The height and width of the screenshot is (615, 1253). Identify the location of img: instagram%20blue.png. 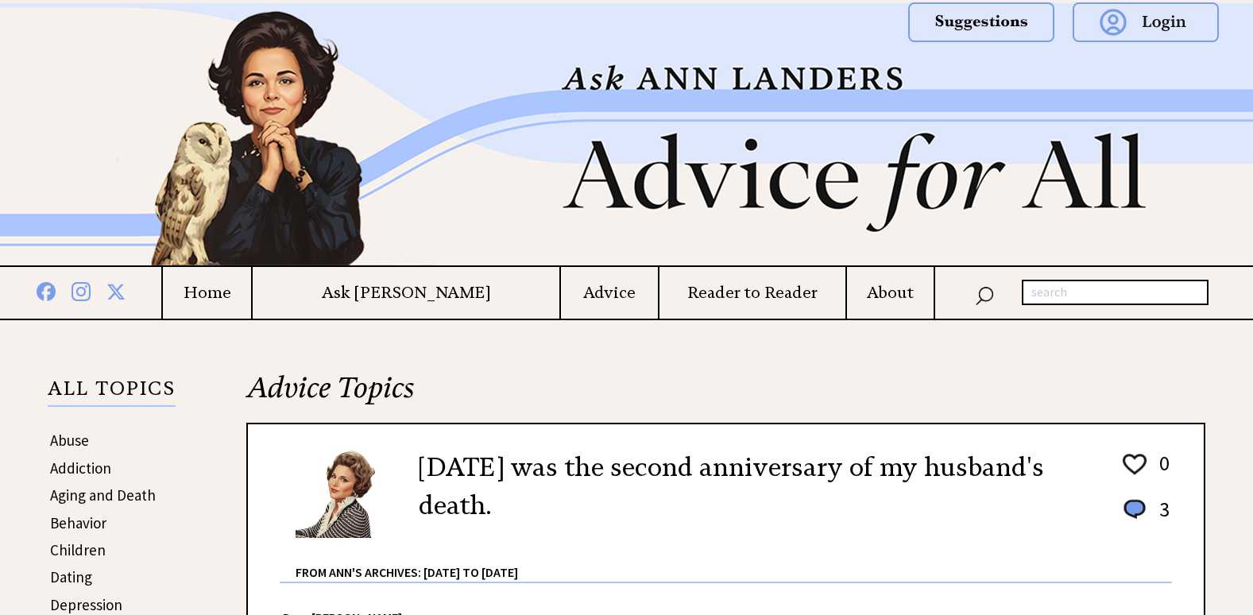
(81, 290).